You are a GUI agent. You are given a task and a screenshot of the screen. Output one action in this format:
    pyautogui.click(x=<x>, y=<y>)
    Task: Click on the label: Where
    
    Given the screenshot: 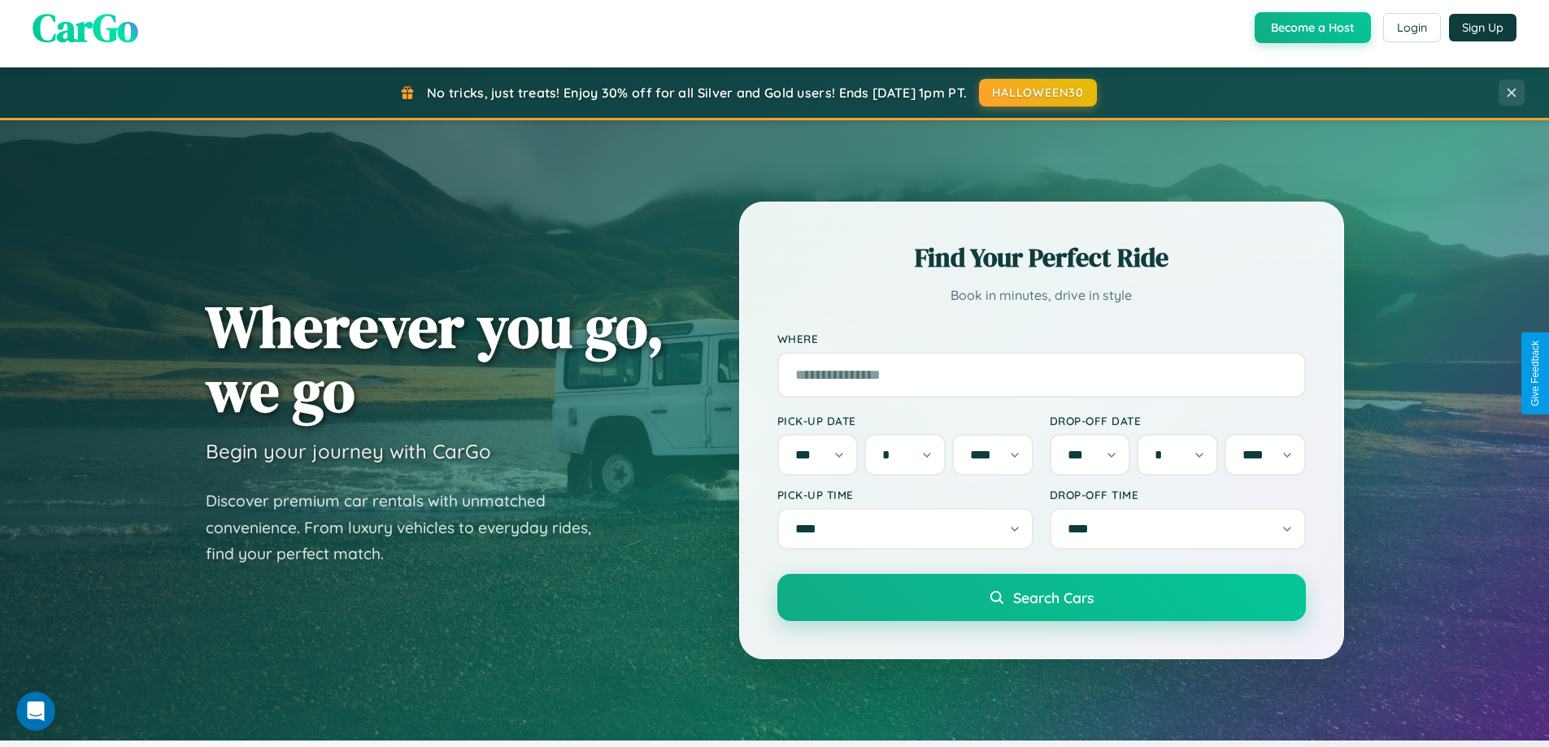 What is the action you would take?
    pyautogui.click(x=1042, y=338)
    